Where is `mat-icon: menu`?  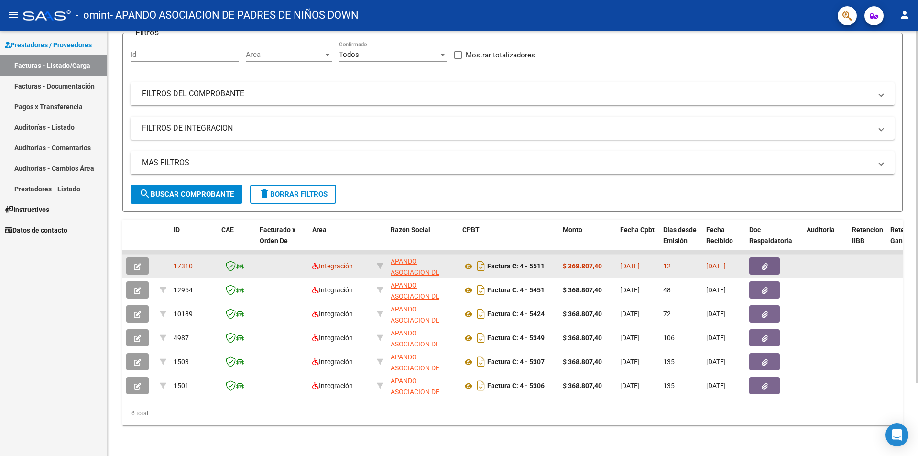
mat-icon: menu is located at coordinates (13, 15).